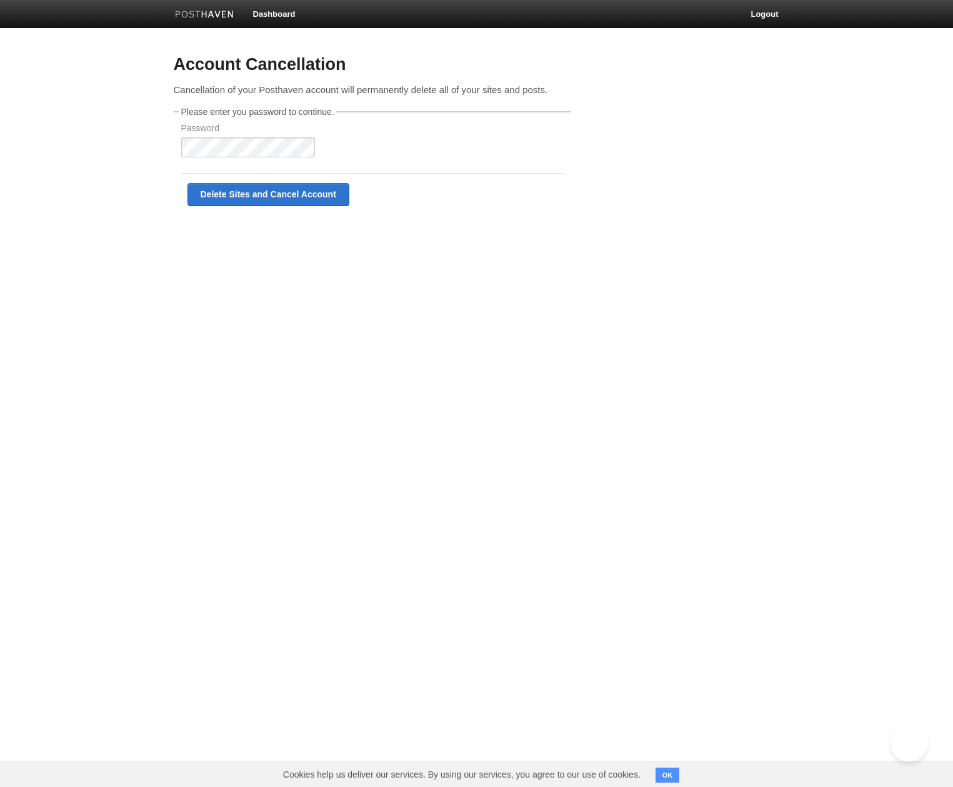 The width and height of the screenshot is (953, 787). I want to click on h3: Account Cancellation, so click(372, 65).